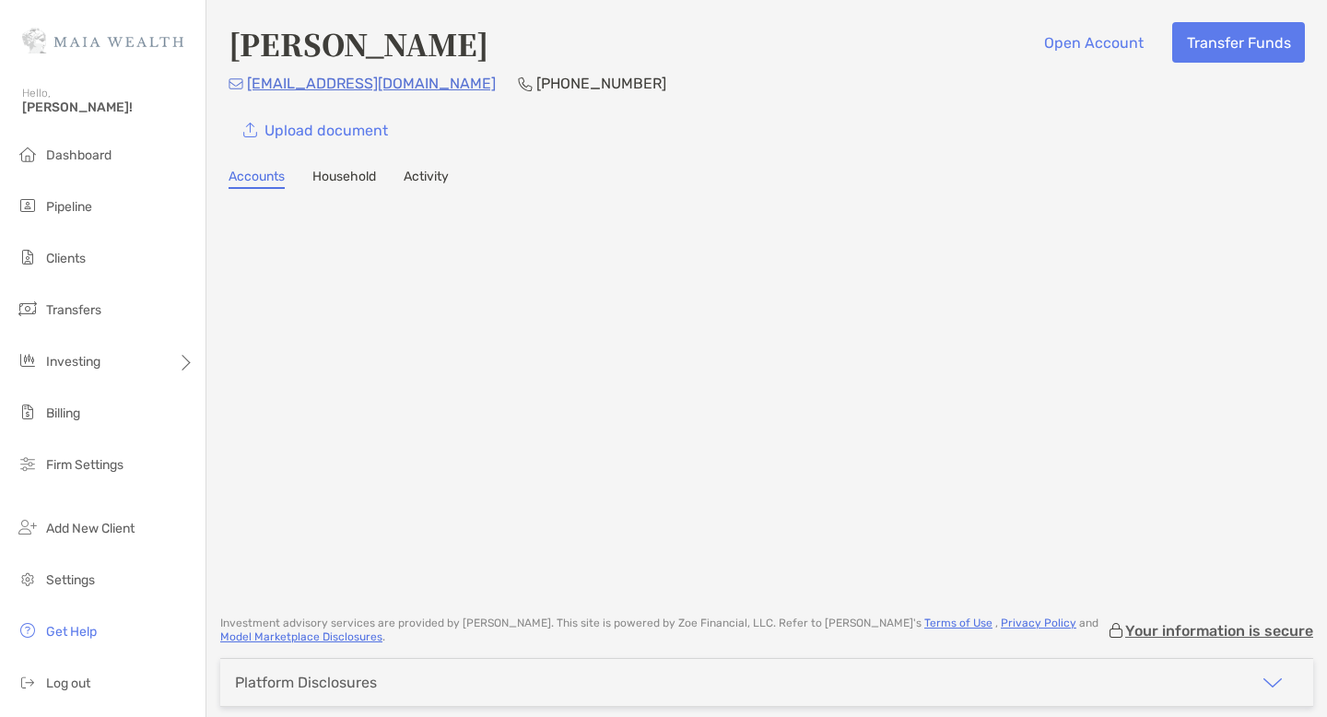 This screenshot has height=717, width=1327. Describe the element at coordinates (63, 413) in the screenshot. I see `span: Billing` at that location.